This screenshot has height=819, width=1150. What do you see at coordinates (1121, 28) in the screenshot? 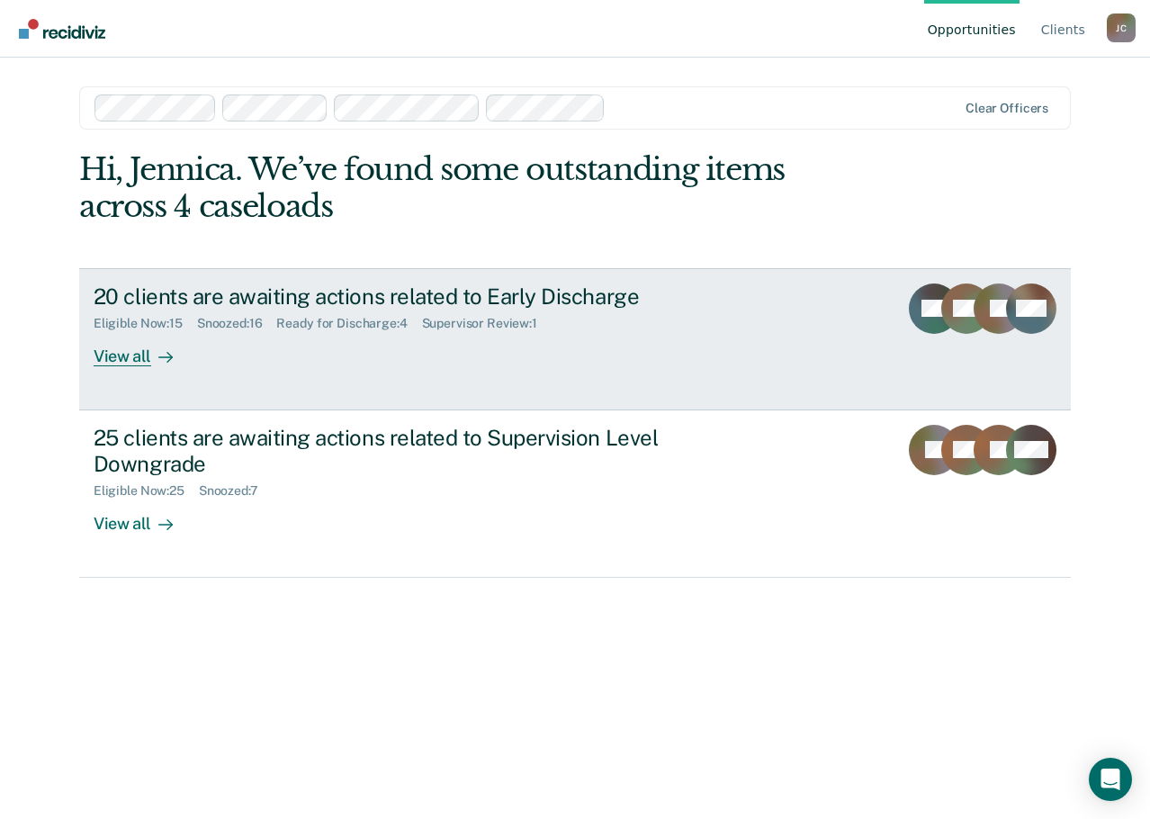
I see `button: Profile dropdown button` at bounding box center [1121, 28].